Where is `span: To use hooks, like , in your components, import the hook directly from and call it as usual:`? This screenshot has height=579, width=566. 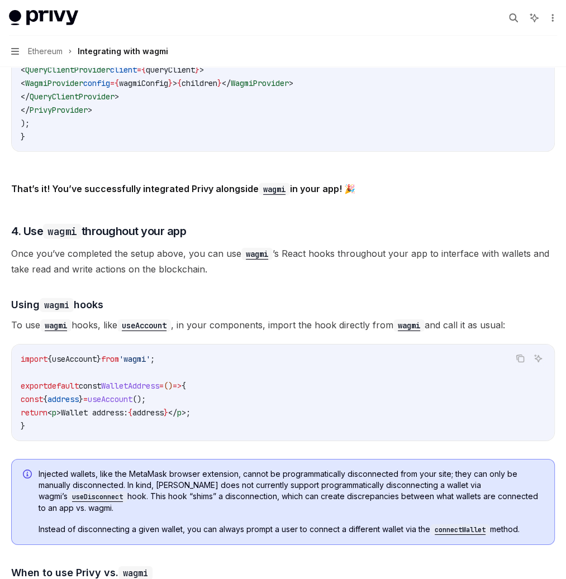
span: To use hooks, like , in your components, import the hook directly from and call it as usual: is located at coordinates (283, 325).